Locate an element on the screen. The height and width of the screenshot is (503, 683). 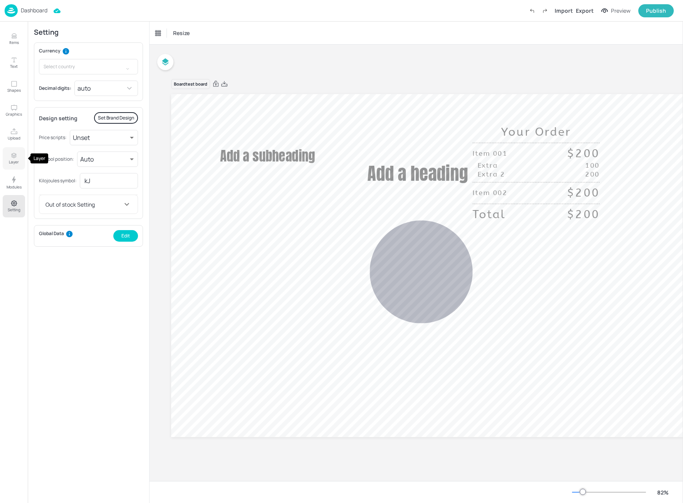
button: Shapes is located at coordinates (14, 87).